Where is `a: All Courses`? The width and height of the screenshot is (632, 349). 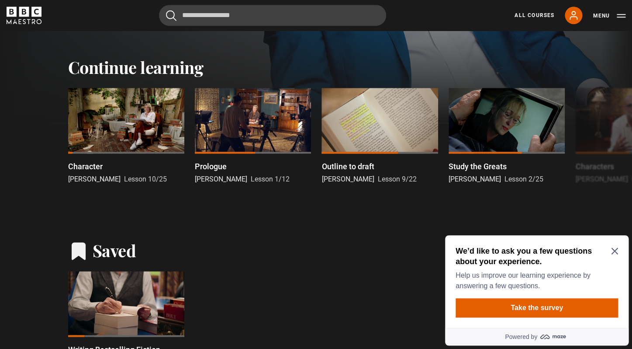
a: All Courses is located at coordinates (535, 15).